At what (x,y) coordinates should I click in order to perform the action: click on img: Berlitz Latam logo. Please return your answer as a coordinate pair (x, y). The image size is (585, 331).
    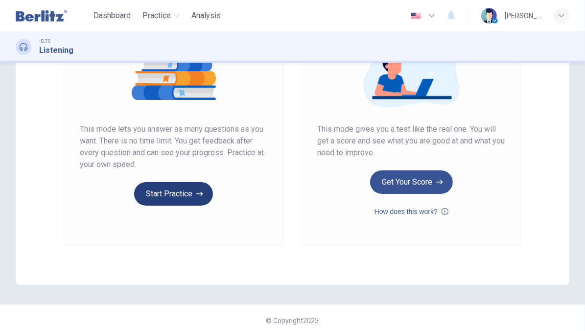
    Looking at the image, I should click on (41, 16).